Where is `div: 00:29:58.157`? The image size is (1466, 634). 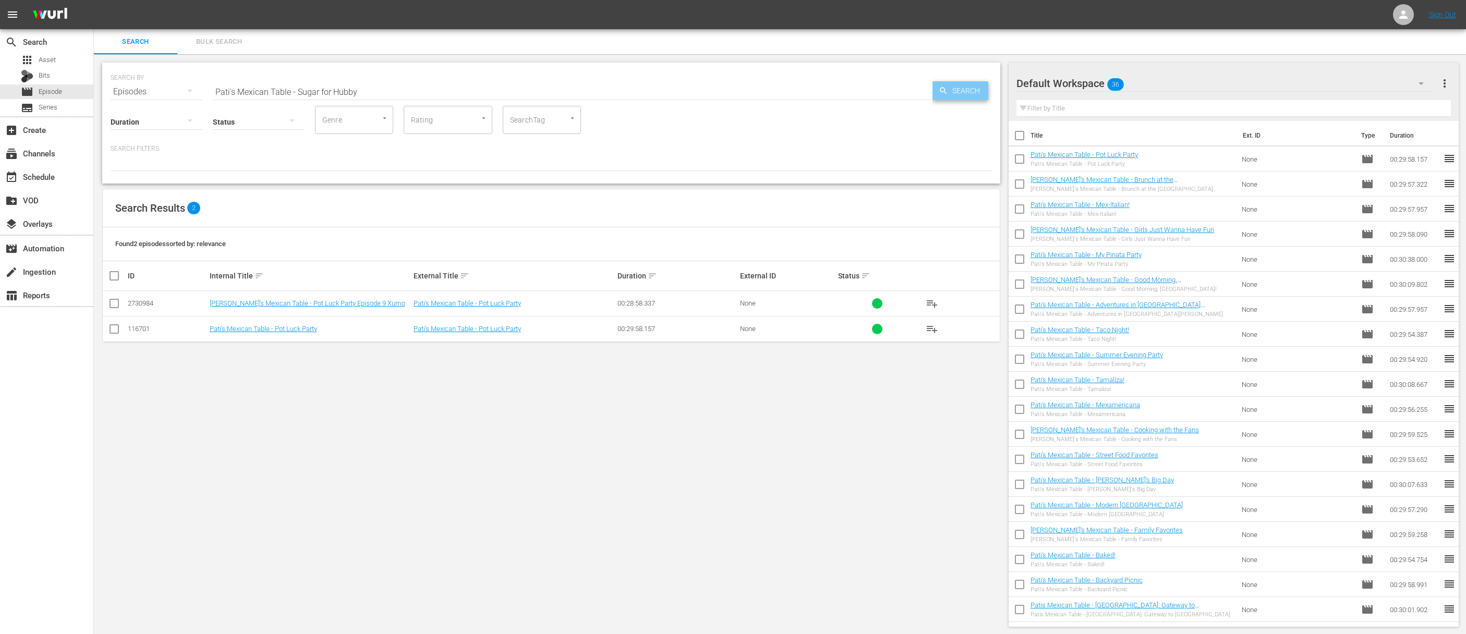 div: 00:29:58.157 is located at coordinates (677, 329).